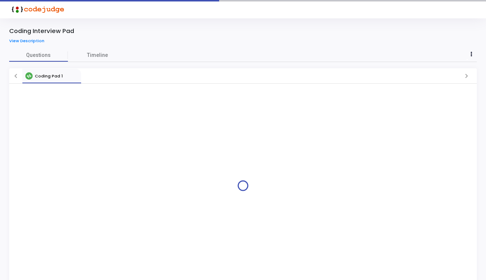 The image size is (486, 280). I want to click on img: logo, so click(37, 9).